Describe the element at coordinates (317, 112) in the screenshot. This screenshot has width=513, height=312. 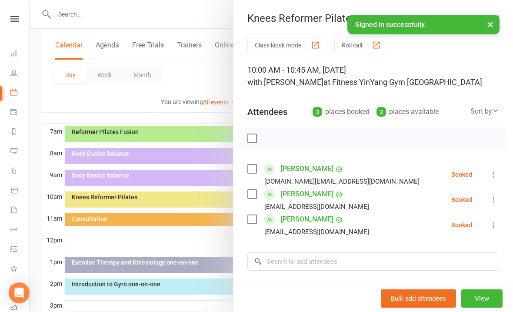
I see `div: 3` at that location.